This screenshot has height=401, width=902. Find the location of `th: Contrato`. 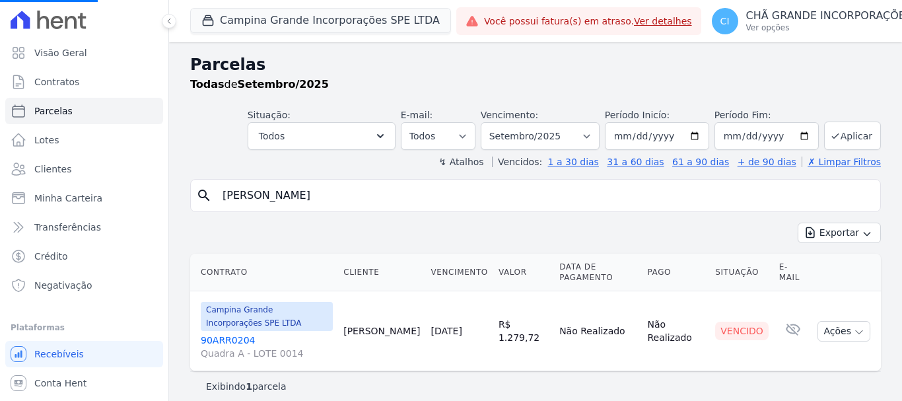

th: Contrato is located at coordinates (264, 272).